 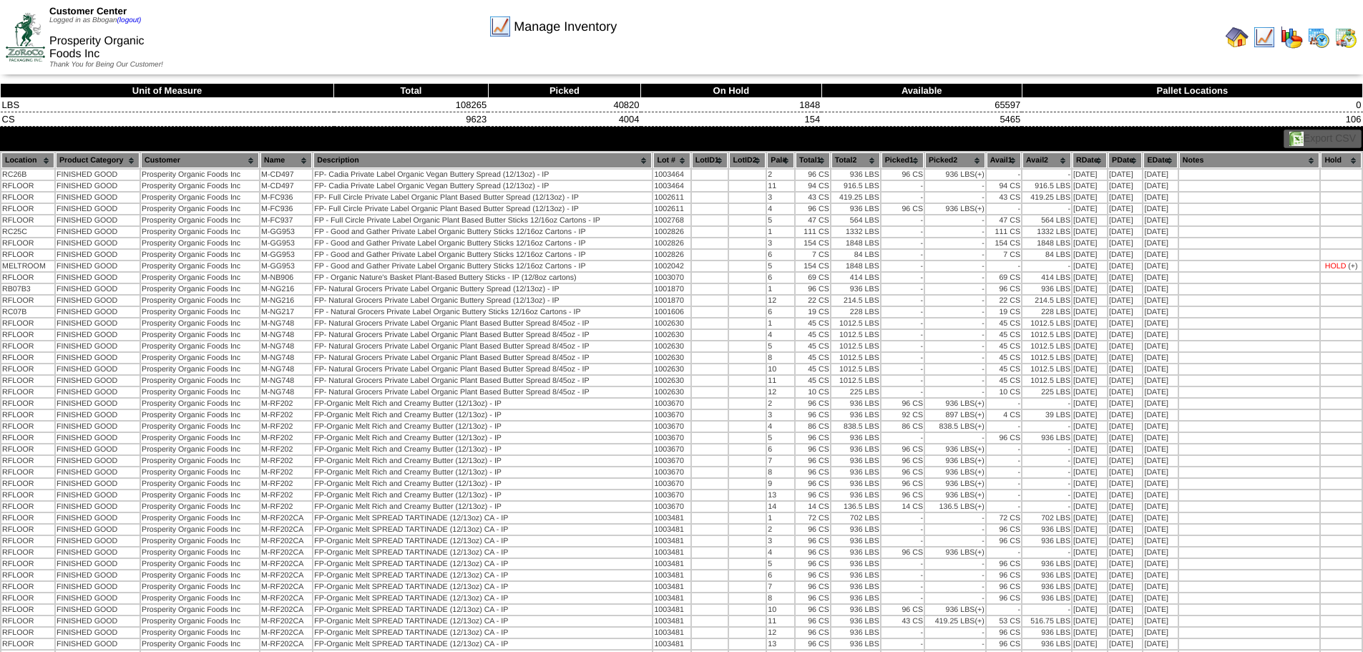 I want to click on th: Description, so click(x=482, y=160).